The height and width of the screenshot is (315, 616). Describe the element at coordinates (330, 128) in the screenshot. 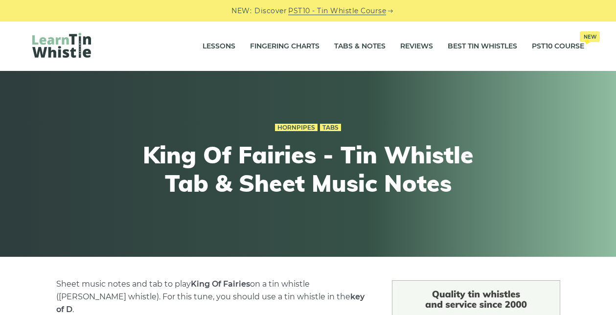

I see `a: Tabs` at that location.